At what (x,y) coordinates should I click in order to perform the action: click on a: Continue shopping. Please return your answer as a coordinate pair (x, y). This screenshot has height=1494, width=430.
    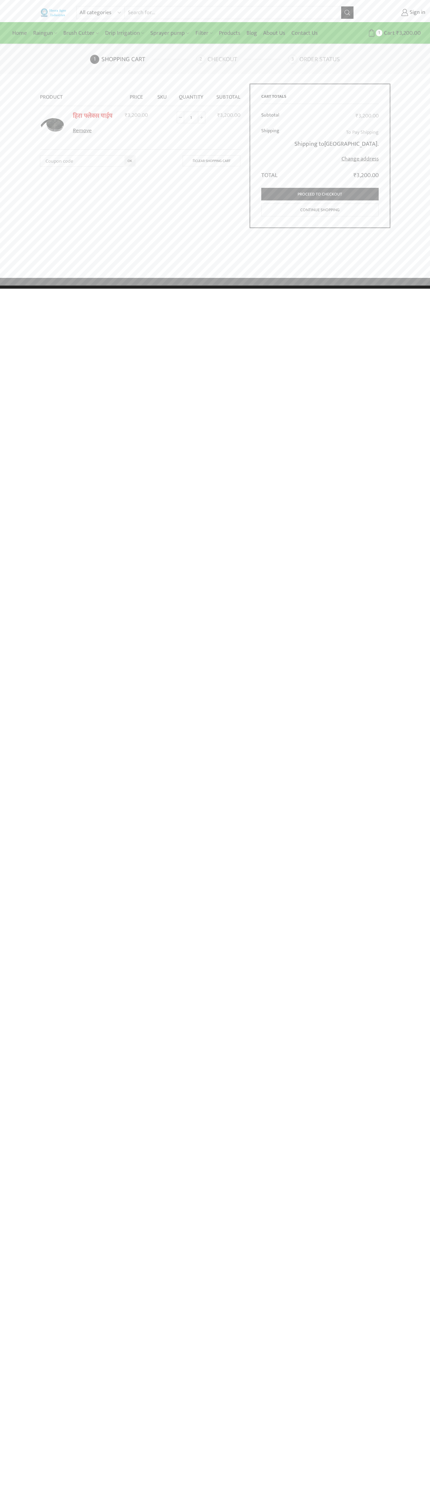
    Looking at the image, I should click on (320, 210).